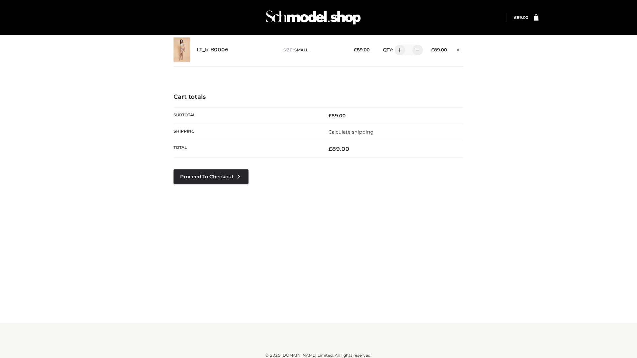 The height and width of the screenshot is (358, 637). I want to click on h4: Cart totals, so click(319, 97).